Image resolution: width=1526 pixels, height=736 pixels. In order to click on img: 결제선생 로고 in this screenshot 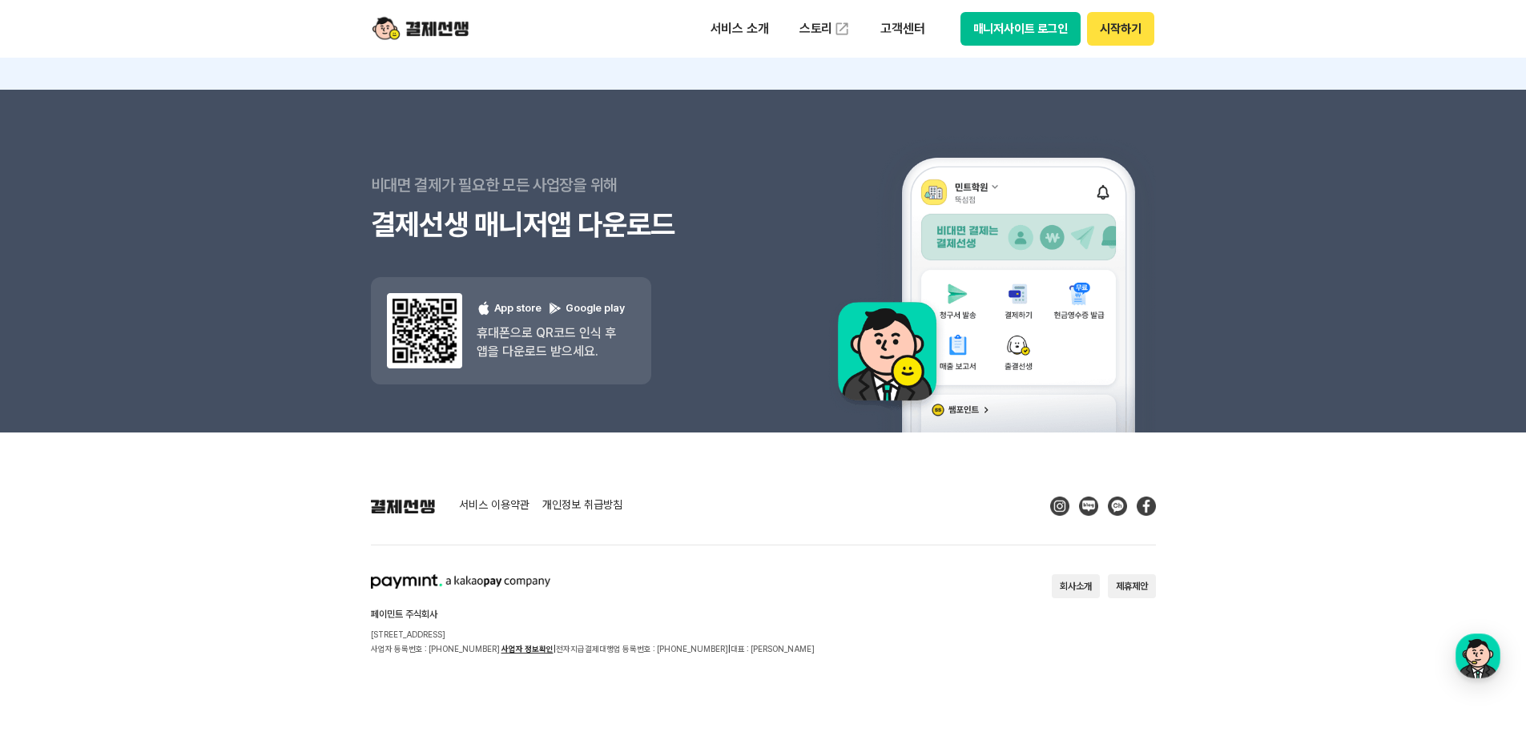, I will do `click(403, 506)`.